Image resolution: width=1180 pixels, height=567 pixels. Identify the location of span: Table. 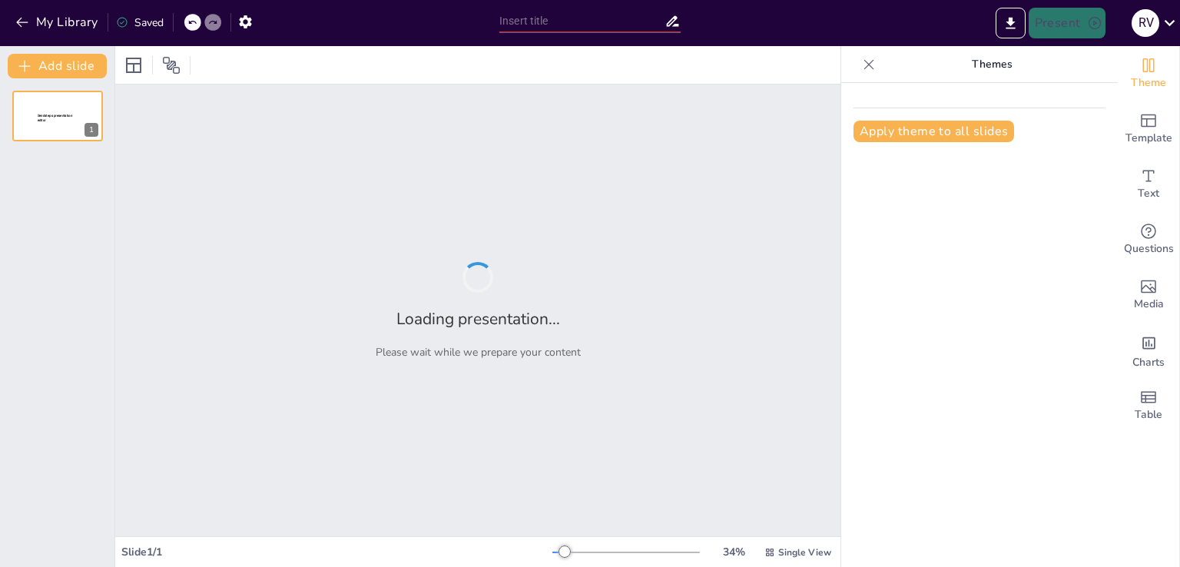
(1149, 415).